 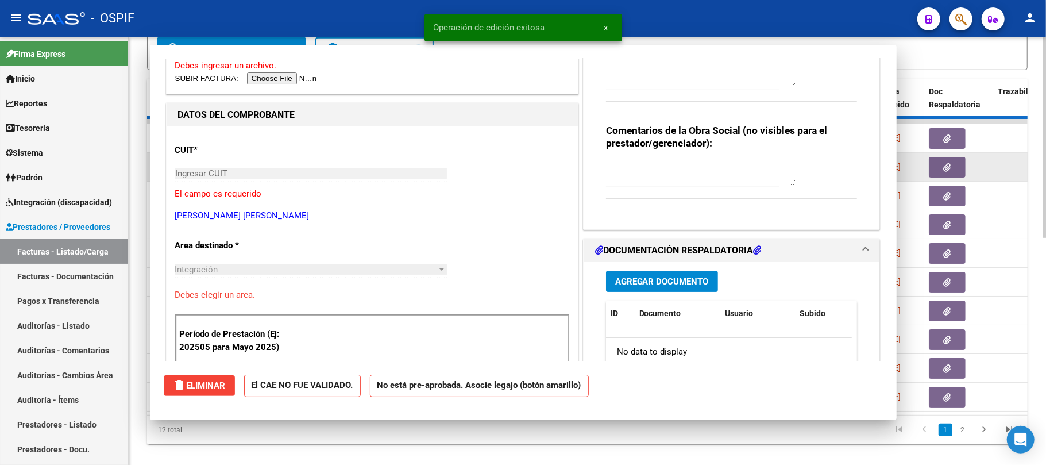 What do you see at coordinates (26, 103) in the screenshot?
I see `span: Reportes` at bounding box center [26, 103].